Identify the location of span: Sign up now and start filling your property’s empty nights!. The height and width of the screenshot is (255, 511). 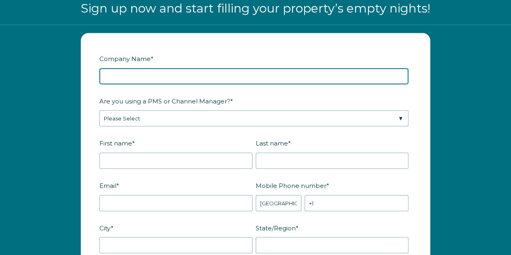
(255, 8).